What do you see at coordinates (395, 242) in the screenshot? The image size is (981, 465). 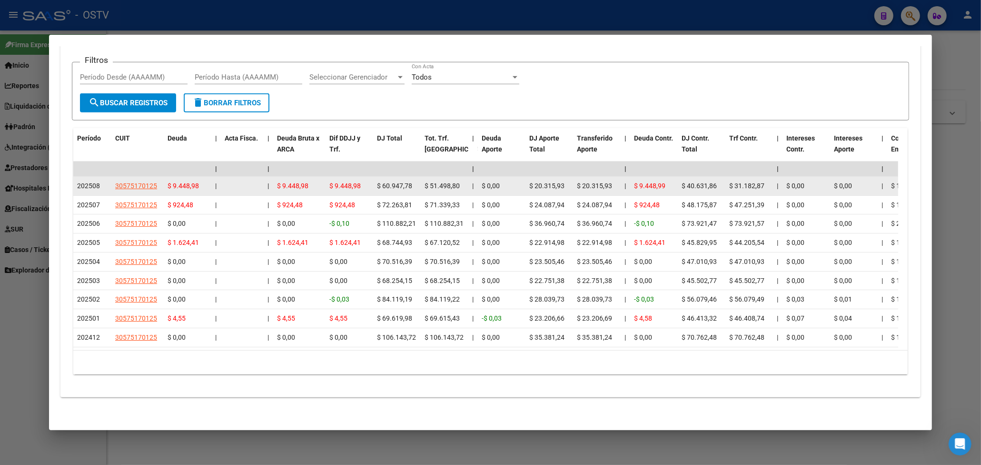 I see `span: $ 68.744,93` at bounding box center [395, 242].